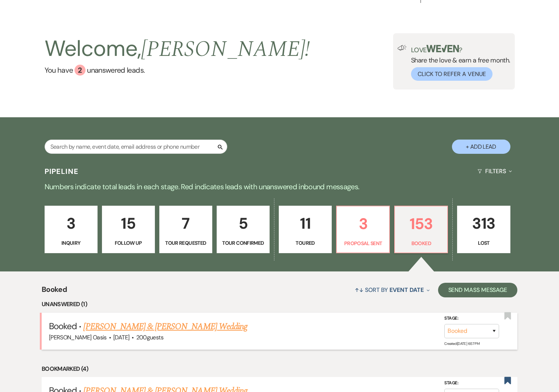  What do you see at coordinates (243, 229) in the screenshot?
I see `a: 5Tour Confirmed` at bounding box center [243, 229].